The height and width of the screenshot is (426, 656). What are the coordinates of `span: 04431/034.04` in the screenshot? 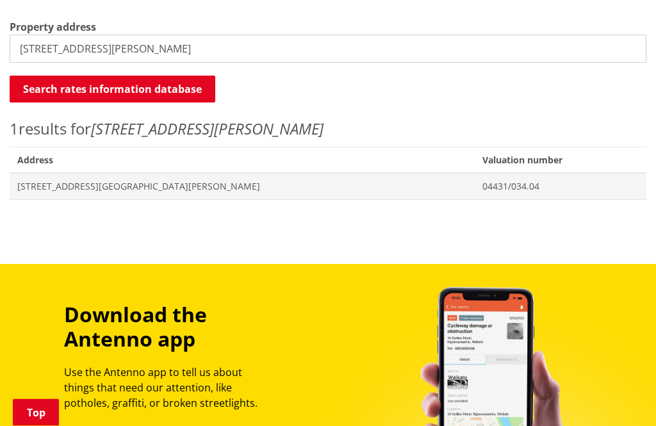 It's located at (561, 187).